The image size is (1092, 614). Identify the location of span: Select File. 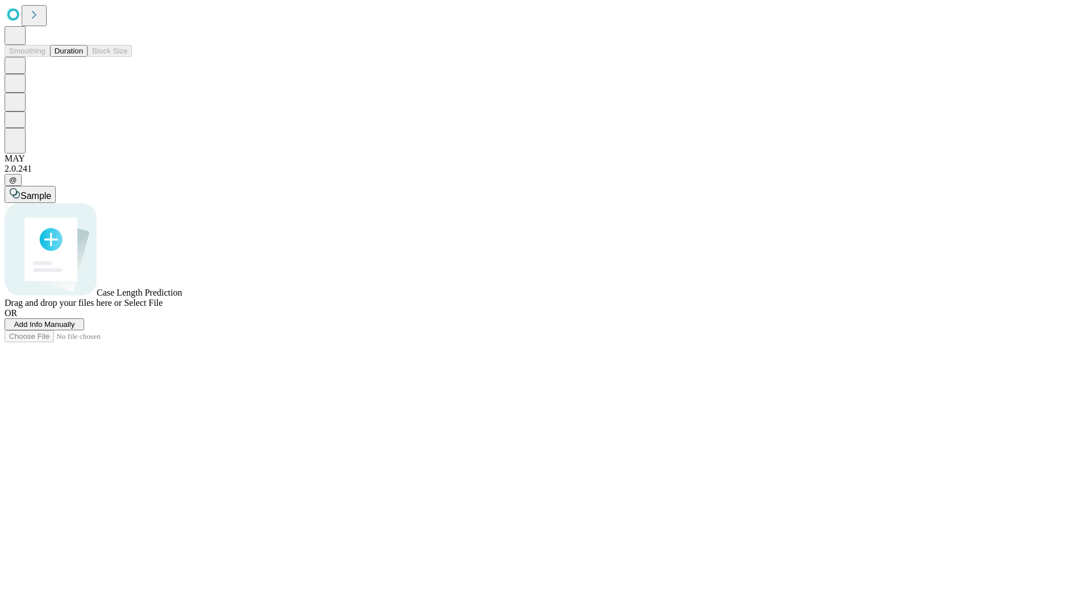
(143, 302).